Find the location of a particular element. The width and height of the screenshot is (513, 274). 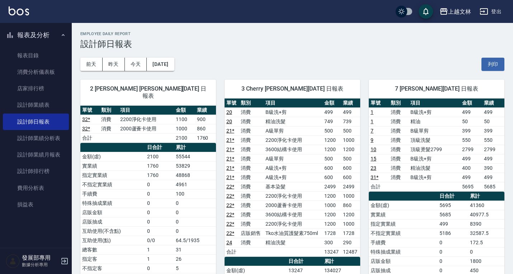

a: 20 is located at coordinates (229, 112).